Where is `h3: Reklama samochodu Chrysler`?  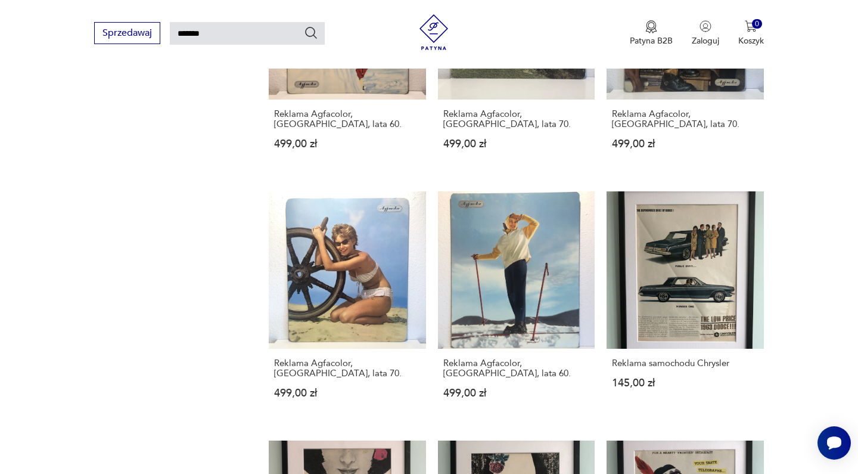
h3: Reklama samochodu Chrysler is located at coordinates (685, 363).